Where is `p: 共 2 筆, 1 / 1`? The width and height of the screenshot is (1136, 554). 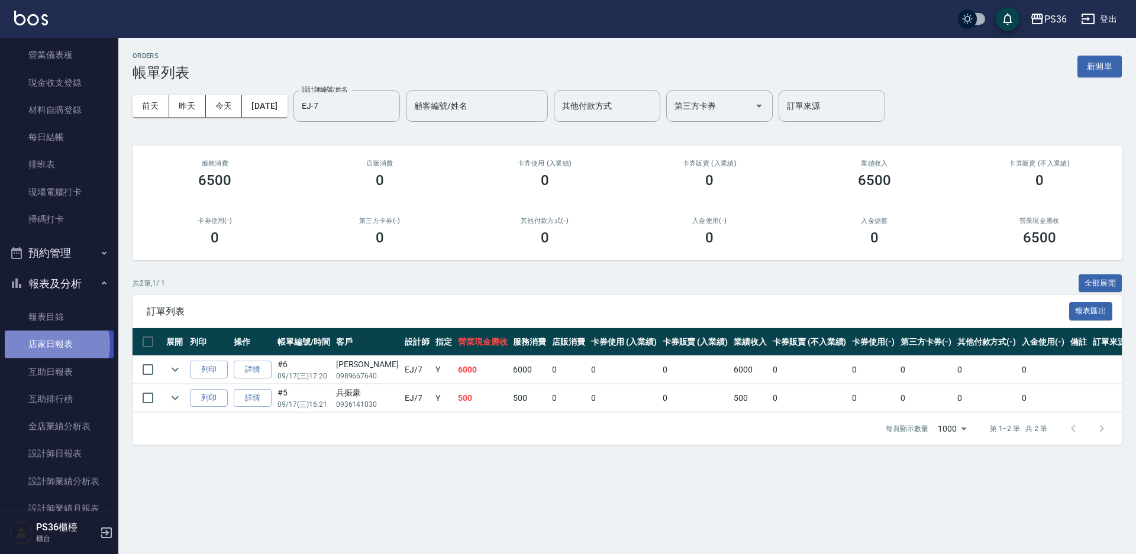
p: 共 2 筆, 1 / 1 is located at coordinates (148, 283).